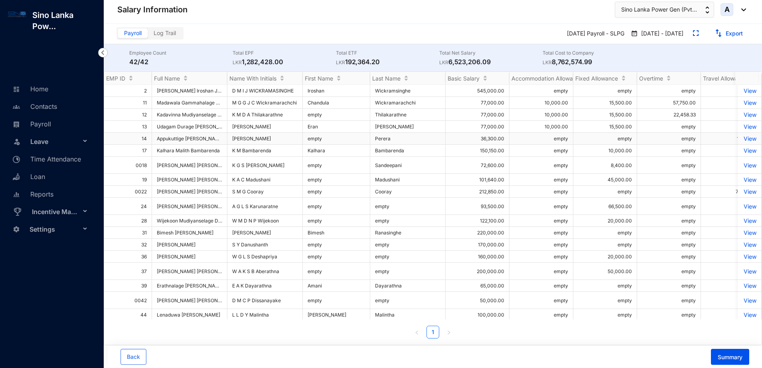 This screenshot has height=368, width=762. What do you see at coordinates (605, 165) in the screenshot?
I see `td: 8,400.00` at bounding box center [605, 165].